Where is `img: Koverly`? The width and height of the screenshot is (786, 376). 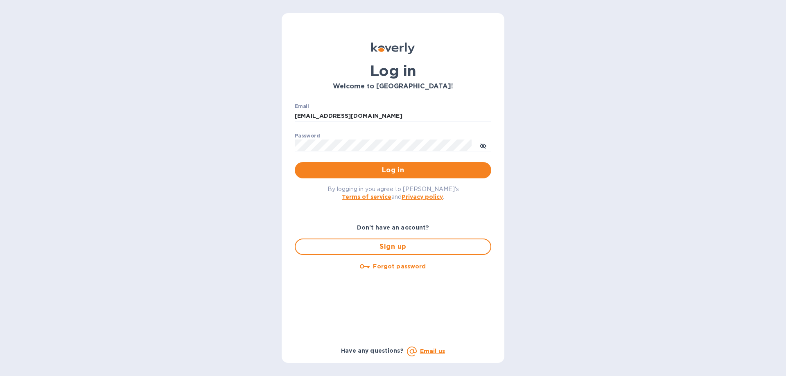
img: Koverly is located at coordinates (393, 48).